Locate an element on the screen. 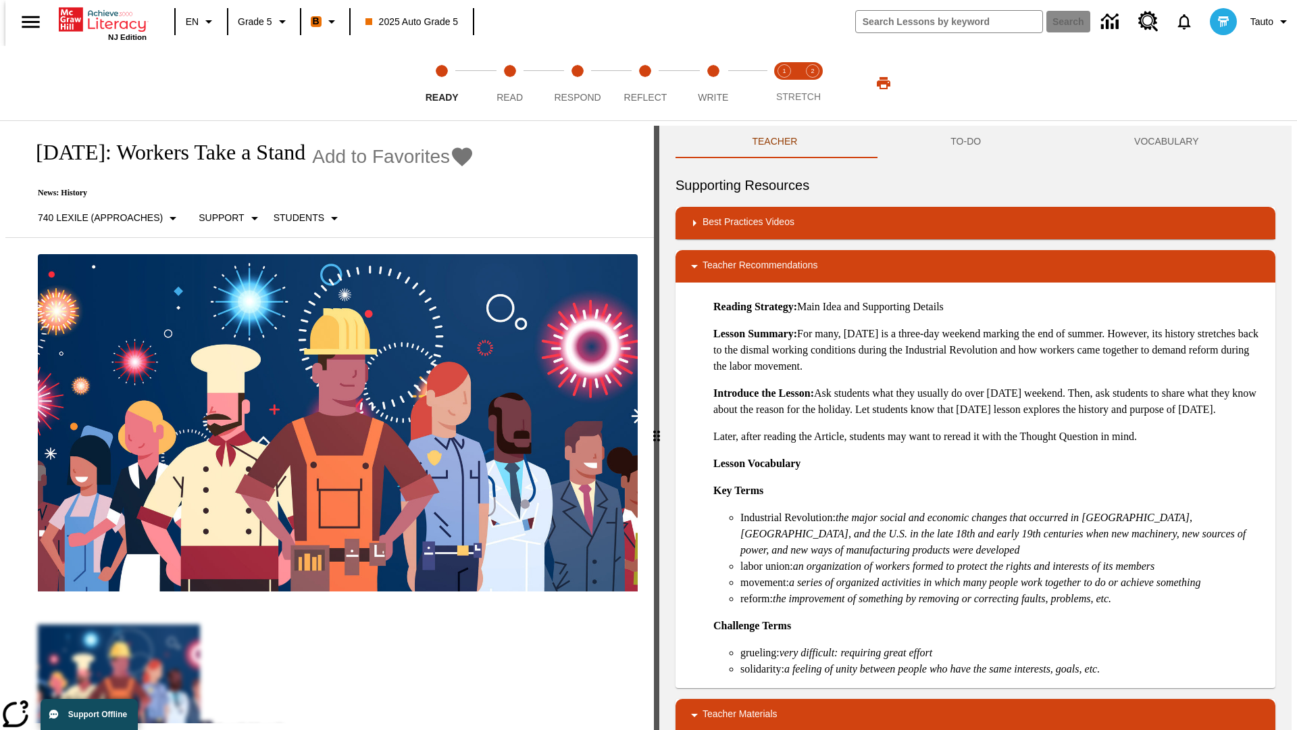  p: Teacher Recommendations is located at coordinates (760, 266).